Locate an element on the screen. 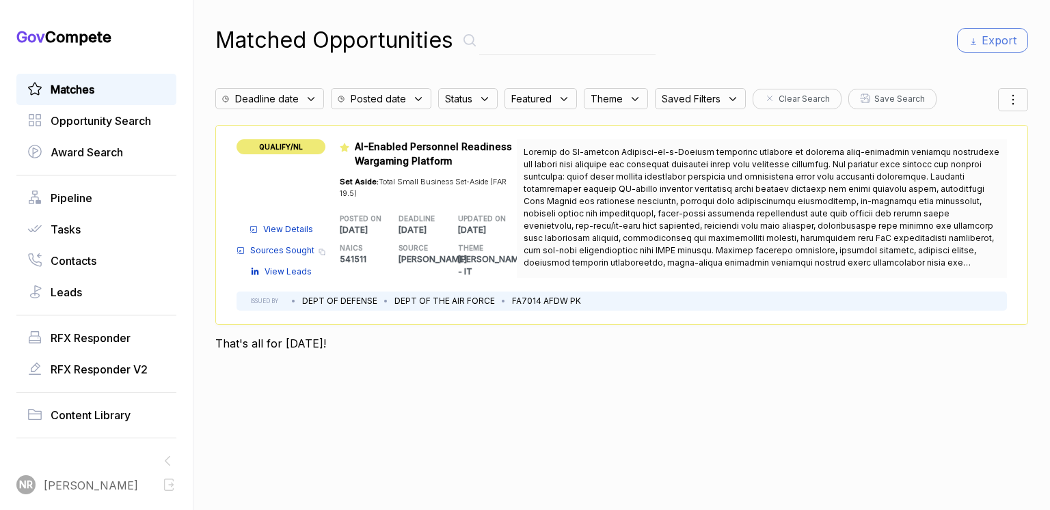 The height and width of the screenshot is (510, 1050). span: Matches is located at coordinates (72, 90).